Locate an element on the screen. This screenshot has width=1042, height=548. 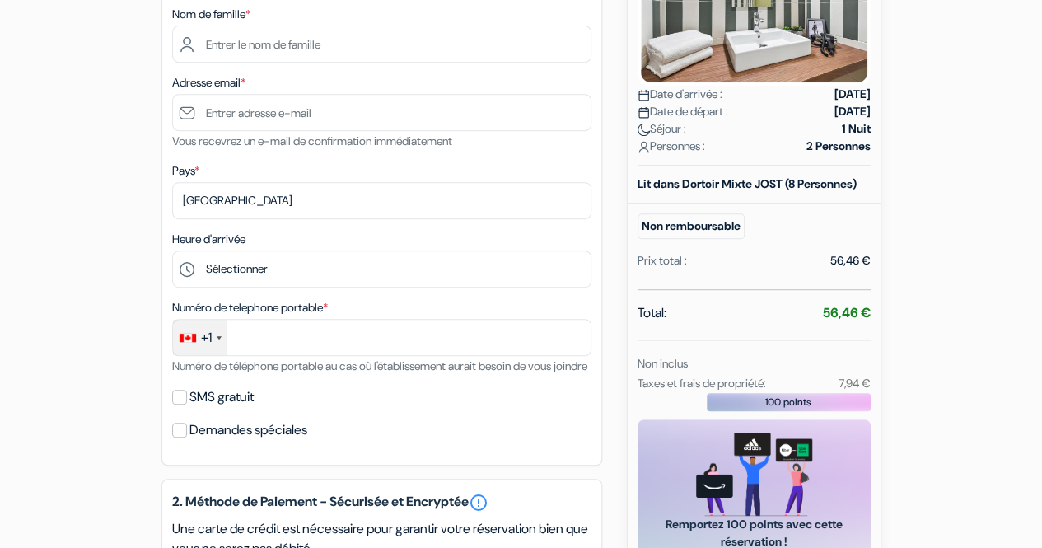
span: Total: is located at coordinates (652, 313).